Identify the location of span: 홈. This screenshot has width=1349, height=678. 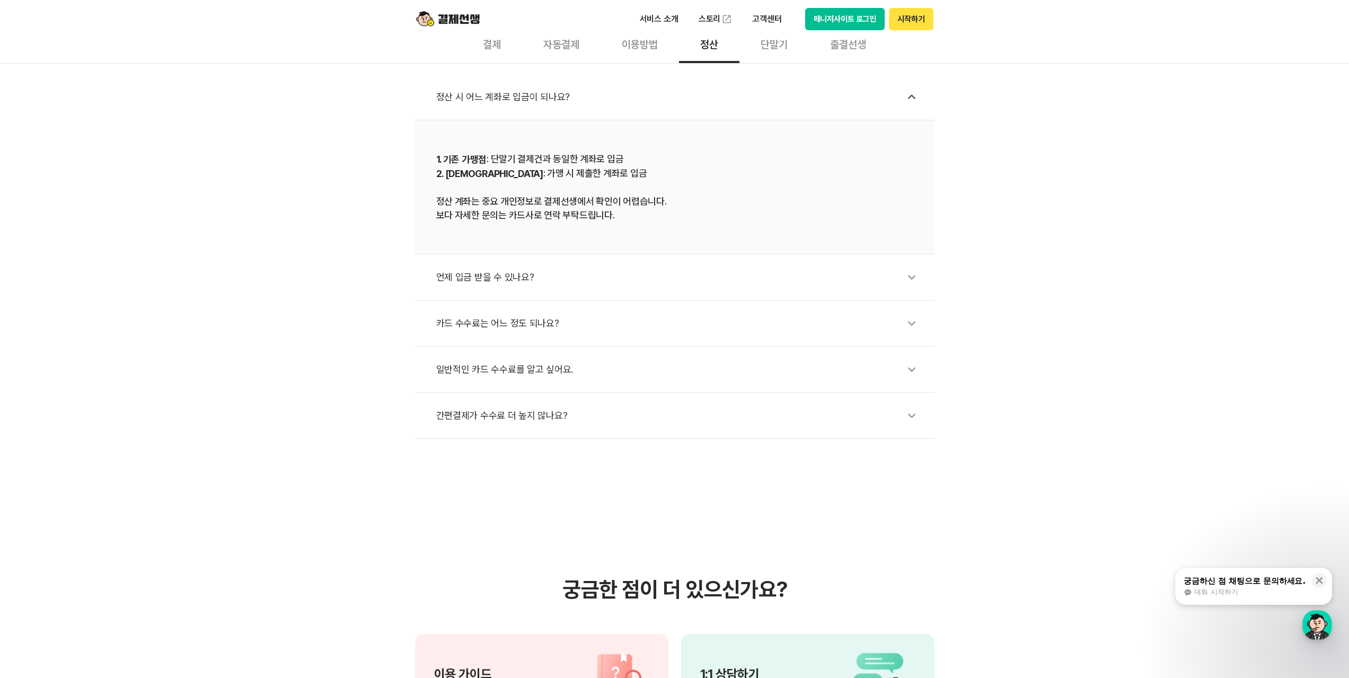
(37, 356).